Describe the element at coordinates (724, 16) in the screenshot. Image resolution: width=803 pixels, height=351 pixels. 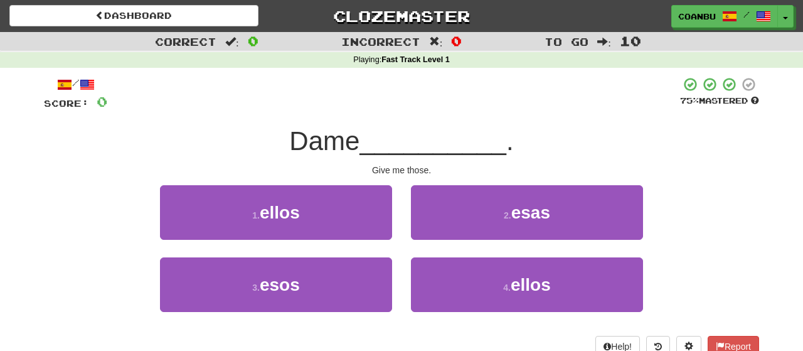
I see `a: coanbu /` at that location.